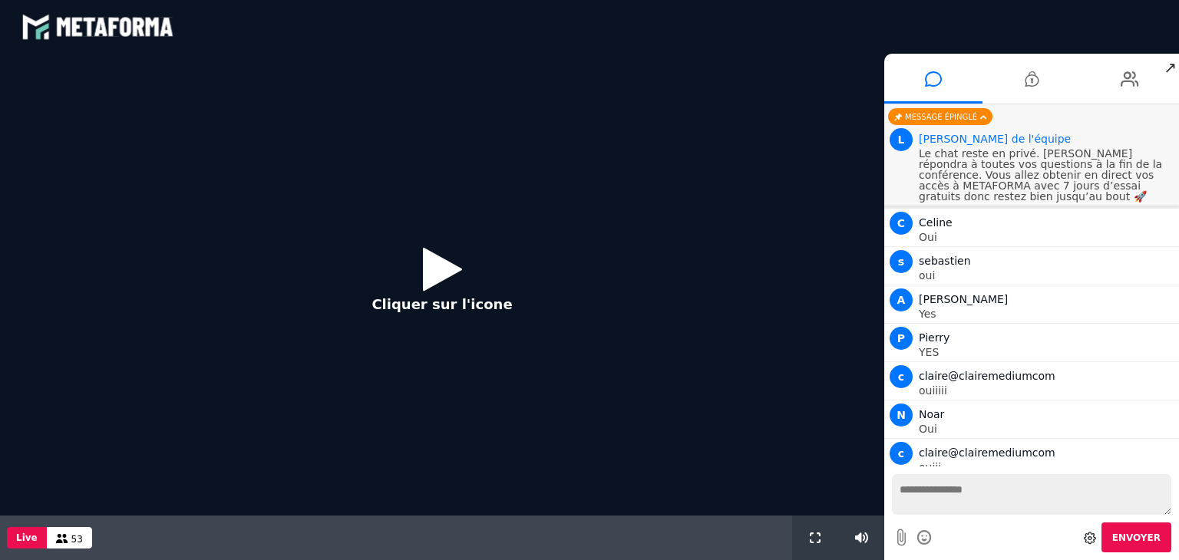  What do you see at coordinates (945, 261) in the screenshot?
I see `span: sebastien` at bounding box center [945, 261].